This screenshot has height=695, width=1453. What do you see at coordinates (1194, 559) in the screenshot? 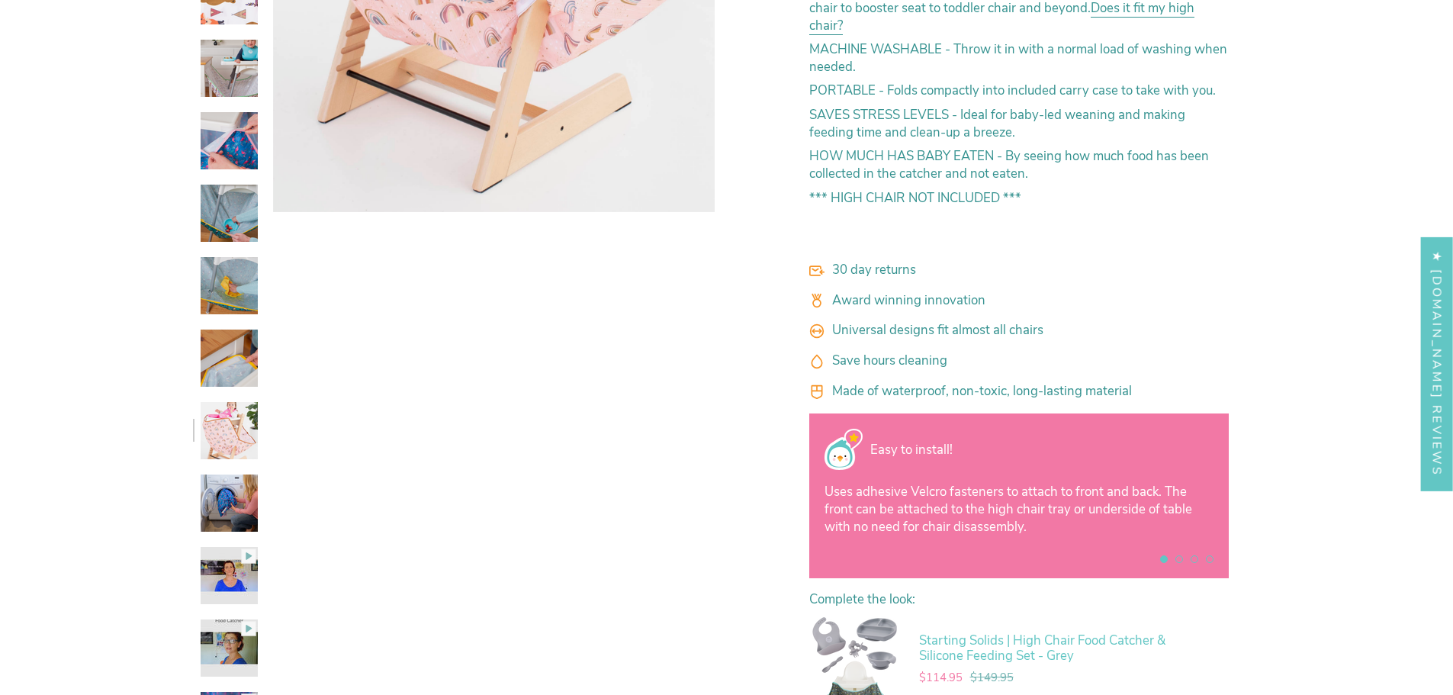
I see `button: View slide 3` at bounding box center [1194, 559].